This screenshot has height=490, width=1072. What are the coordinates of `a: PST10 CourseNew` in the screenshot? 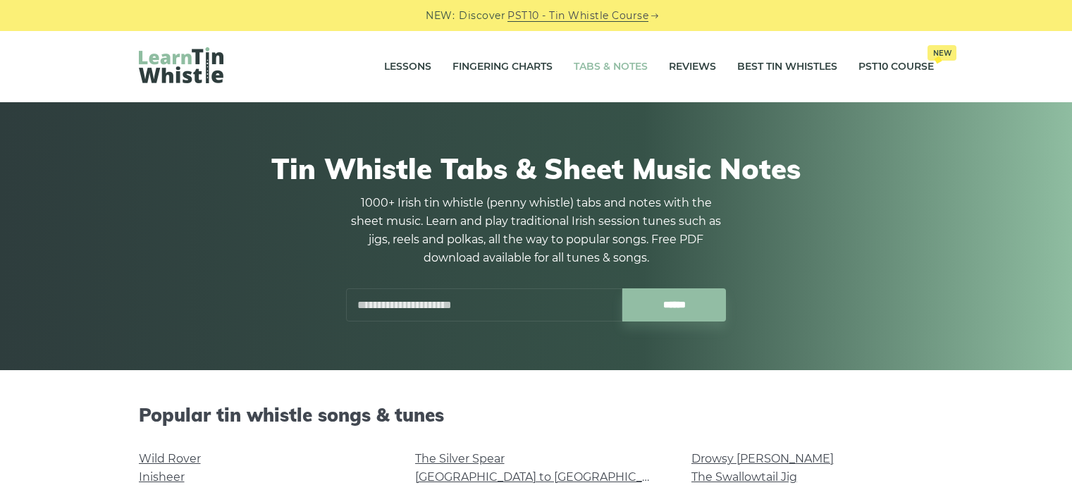 It's located at (896, 67).